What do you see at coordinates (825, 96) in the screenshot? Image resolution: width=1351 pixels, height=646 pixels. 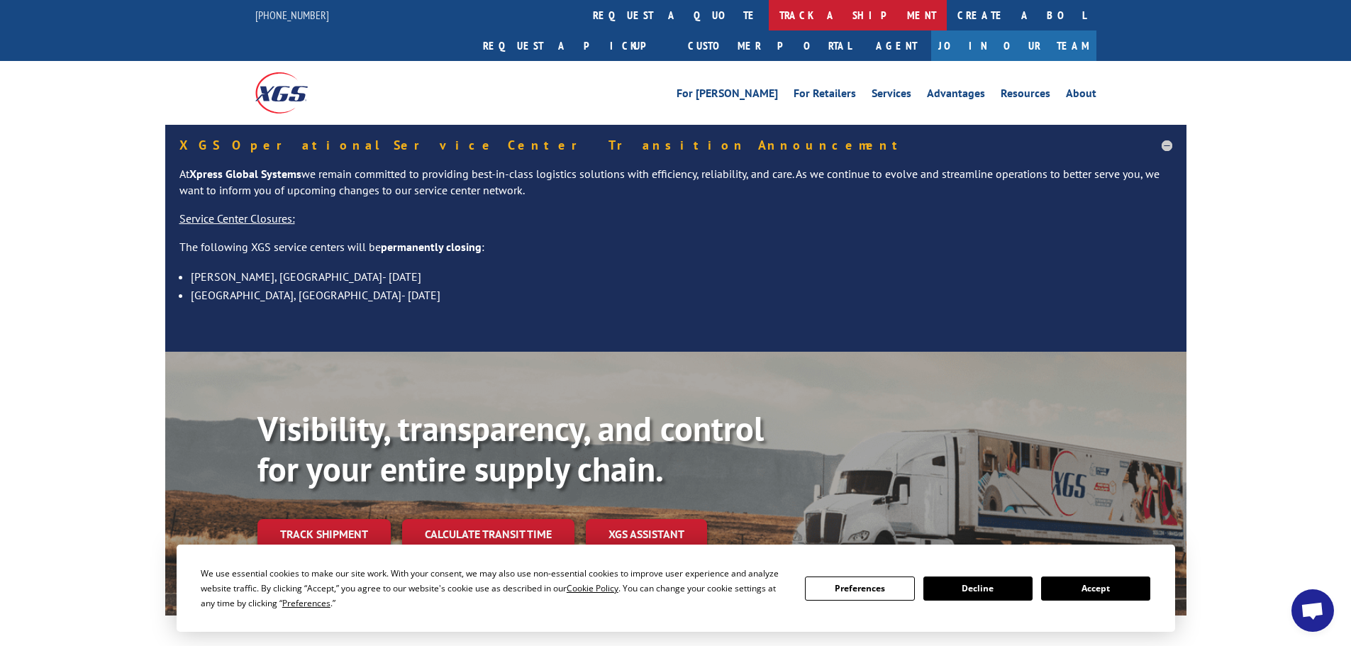 I see `a: For Retailers` at bounding box center [825, 96].